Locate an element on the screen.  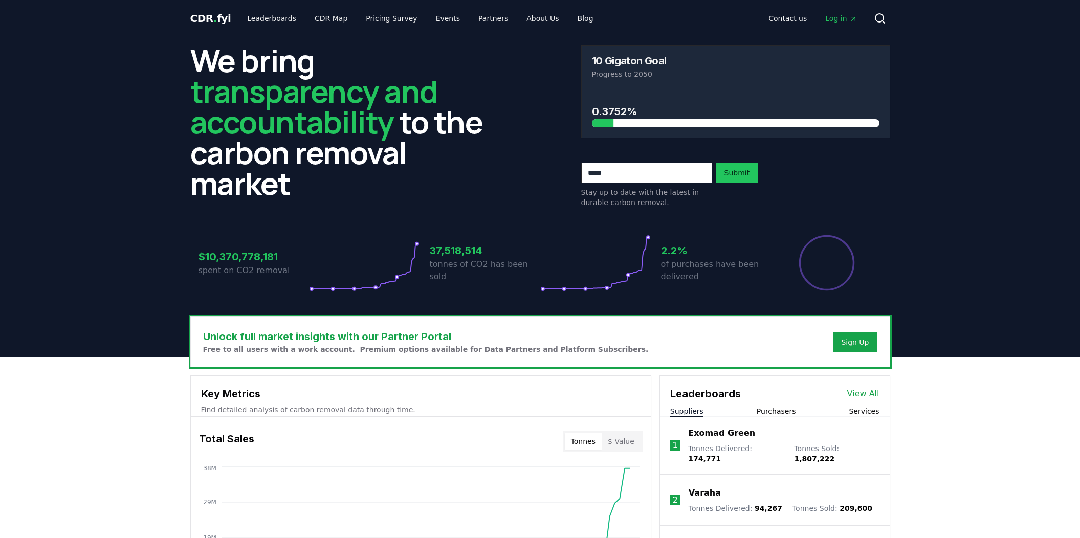
h3: $10,370,778,181 is located at coordinates (254, 257).